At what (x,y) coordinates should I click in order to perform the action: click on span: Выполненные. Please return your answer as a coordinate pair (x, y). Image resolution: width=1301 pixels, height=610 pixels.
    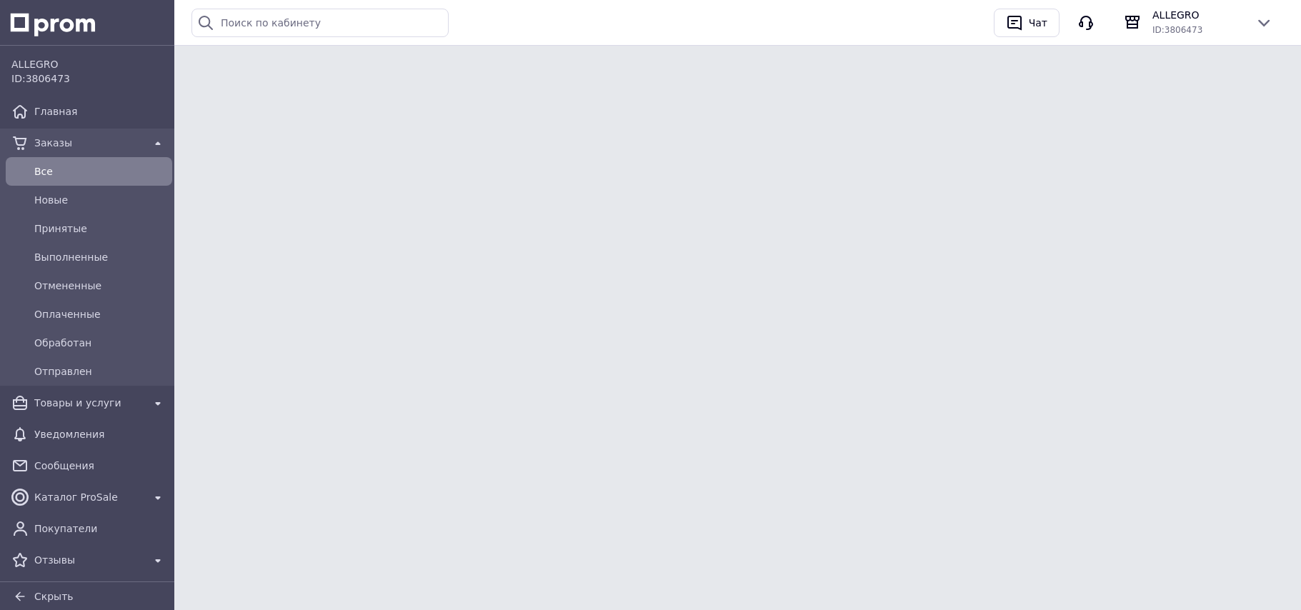
    Looking at the image, I should click on (100, 257).